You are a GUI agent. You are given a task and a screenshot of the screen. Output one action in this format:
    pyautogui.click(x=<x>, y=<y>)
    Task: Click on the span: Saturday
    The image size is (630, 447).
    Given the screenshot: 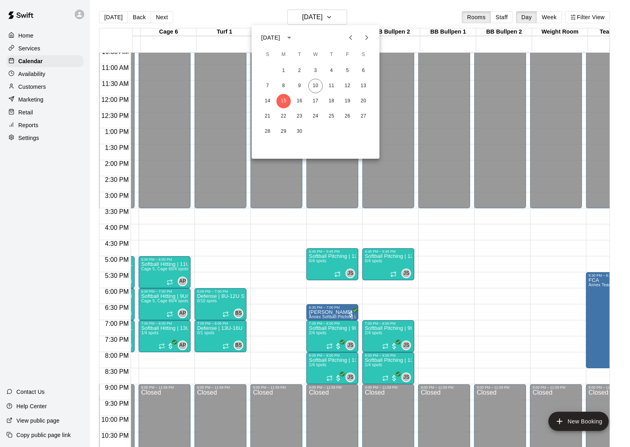 What is the action you would take?
    pyautogui.click(x=364, y=55)
    